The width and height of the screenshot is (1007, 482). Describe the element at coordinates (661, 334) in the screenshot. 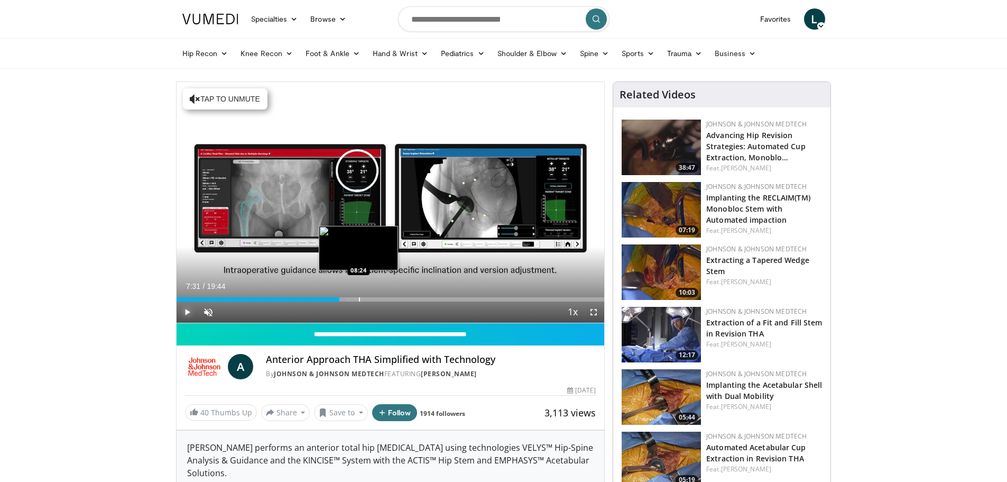

I see `img: 82aed312-2a25-4631-ae62-904ce62d2708.150x105_q85_crop-smart_upscale.jpg` at that location.